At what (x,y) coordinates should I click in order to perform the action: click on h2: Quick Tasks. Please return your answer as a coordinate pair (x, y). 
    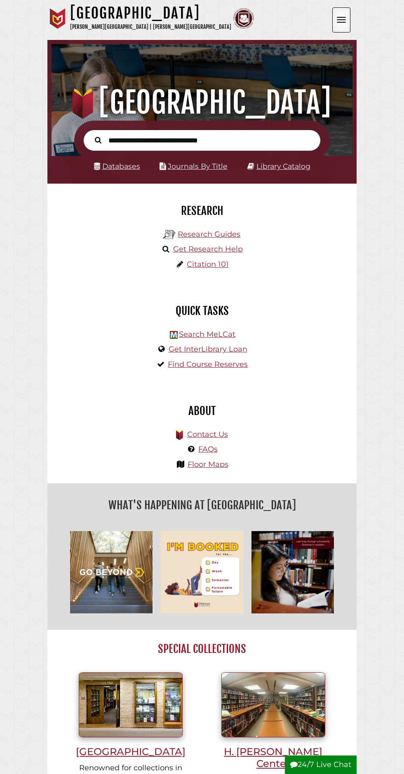
    Looking at the image, I should click on (202, 311).